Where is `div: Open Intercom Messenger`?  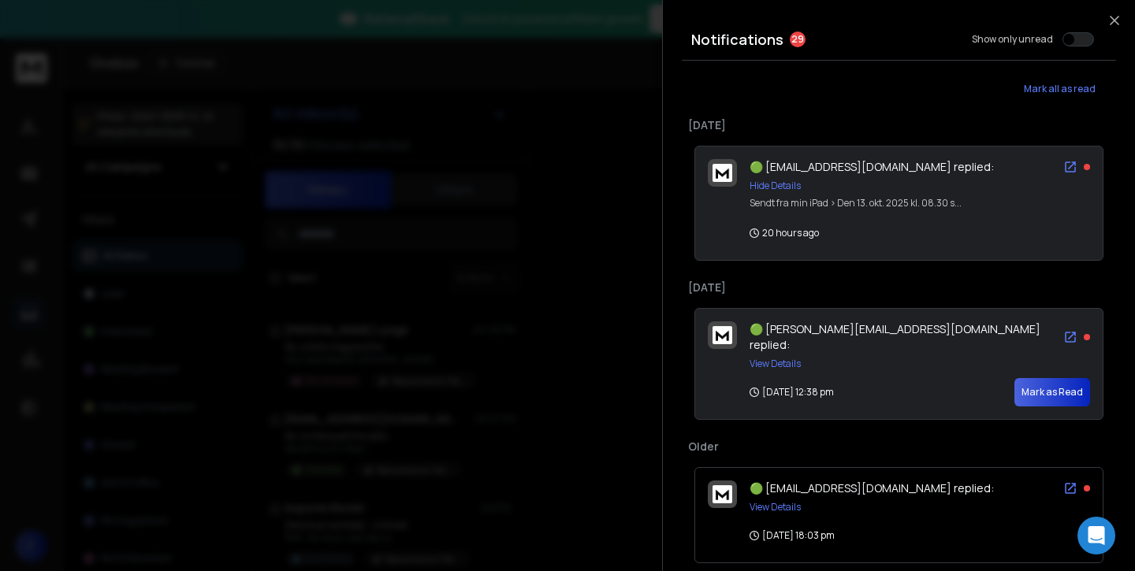 div: Open Intercom Messenger is located at coordinates (1096, 536).